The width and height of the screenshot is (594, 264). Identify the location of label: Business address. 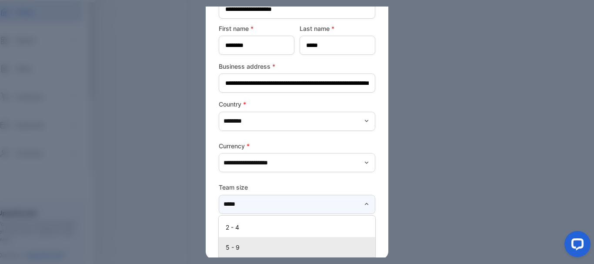
(297, 66).